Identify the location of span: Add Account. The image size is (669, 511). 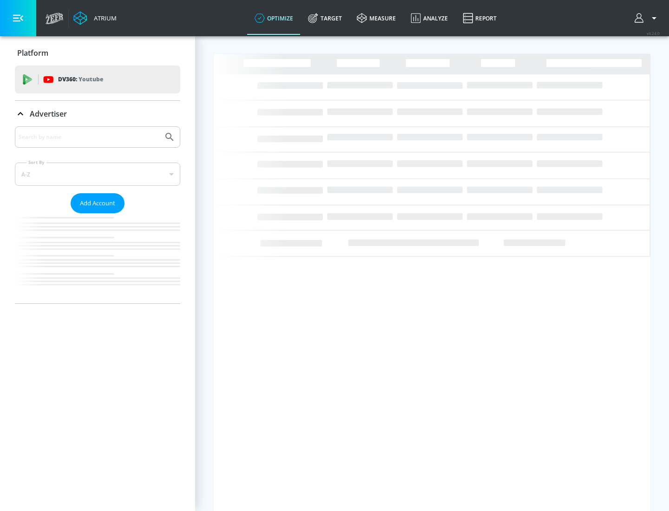
(98, 203).